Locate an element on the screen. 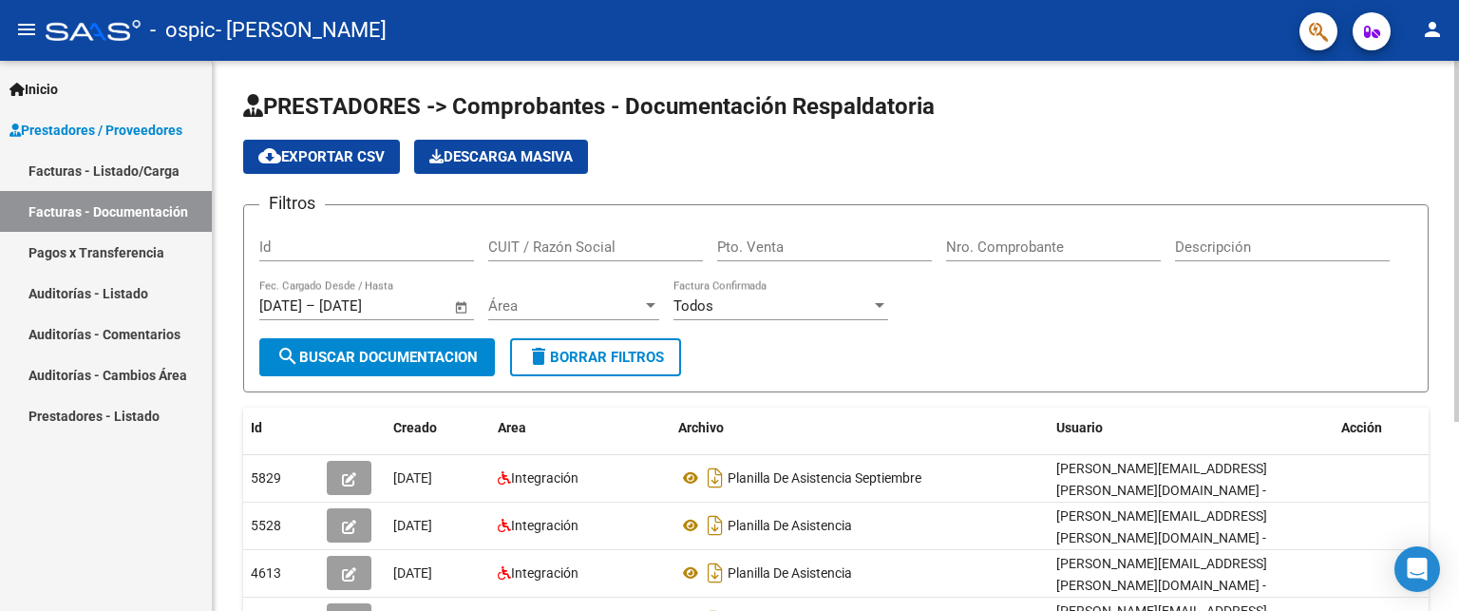 This screenshot has width=1459, height=611. button: Descarga Masiva is located at coordinates (501, 157).